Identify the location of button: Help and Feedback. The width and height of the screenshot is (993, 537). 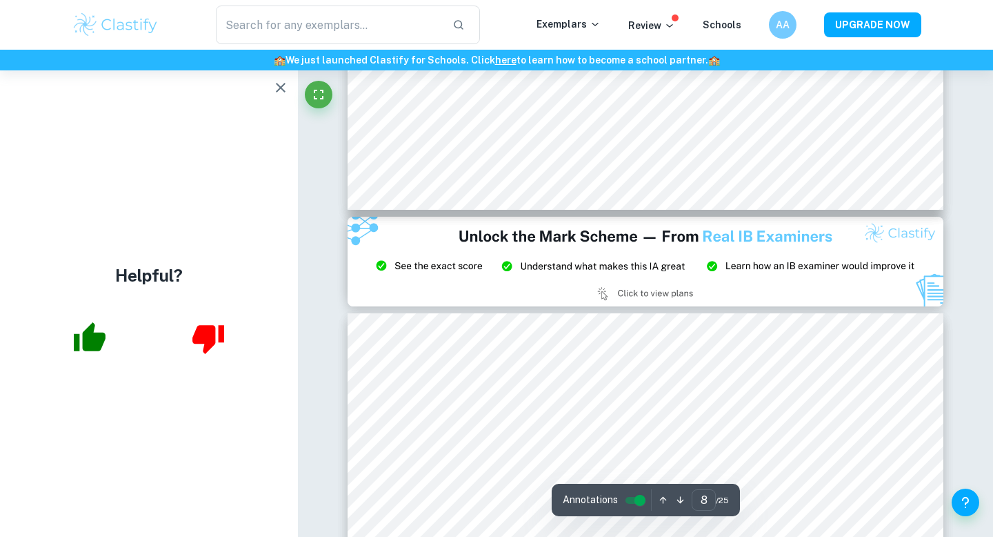
(965, 502).